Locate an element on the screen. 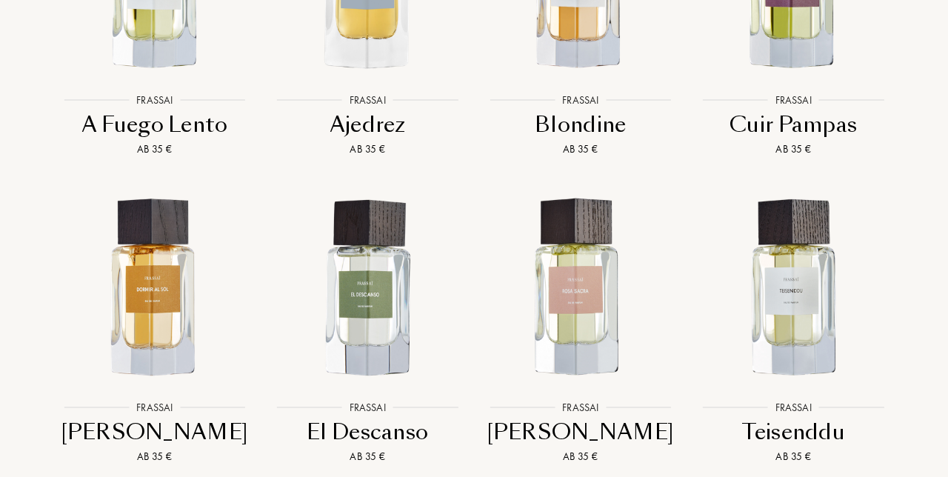  div: A Fuego Lento is located at coordinates (155, 124).